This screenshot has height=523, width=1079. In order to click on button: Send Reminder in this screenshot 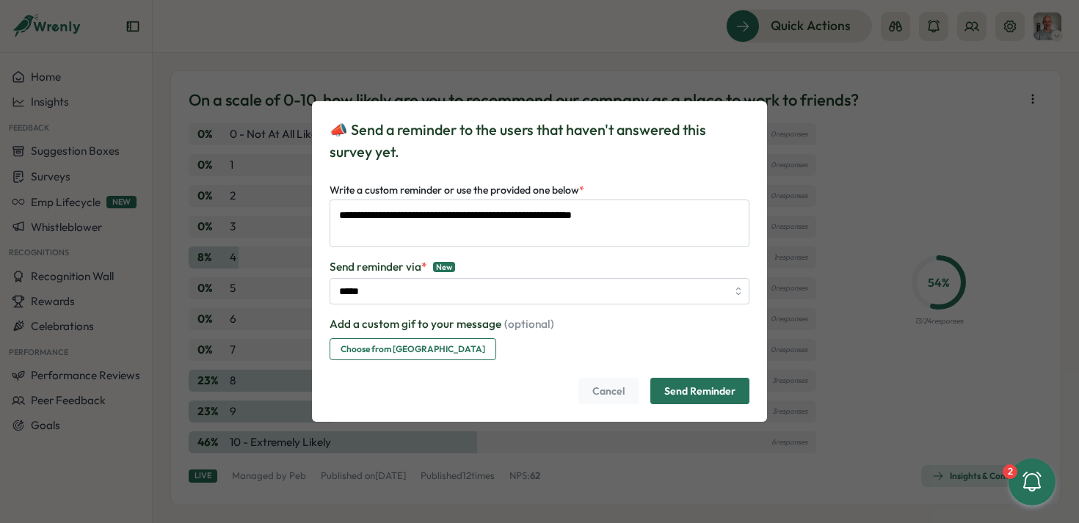, I will do `click(699, 391)`.